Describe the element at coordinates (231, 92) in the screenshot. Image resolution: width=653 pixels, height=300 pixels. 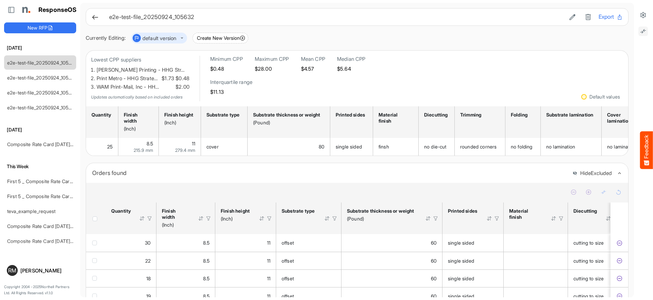
I see `h5: $11.13` at that location.